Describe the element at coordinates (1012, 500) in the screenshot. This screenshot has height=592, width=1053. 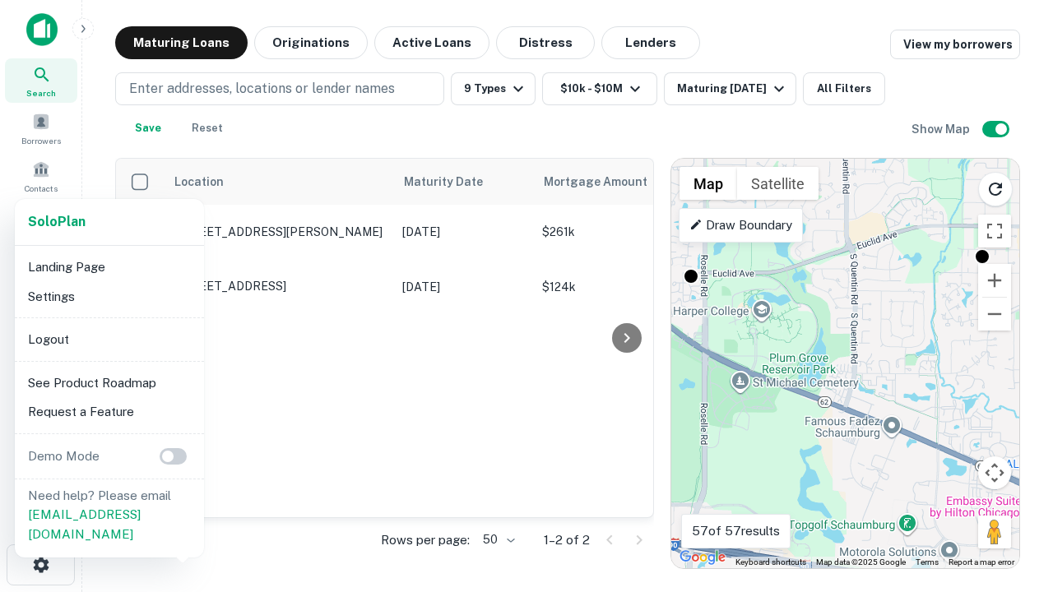
I see `div: Chat Widget` at that location.